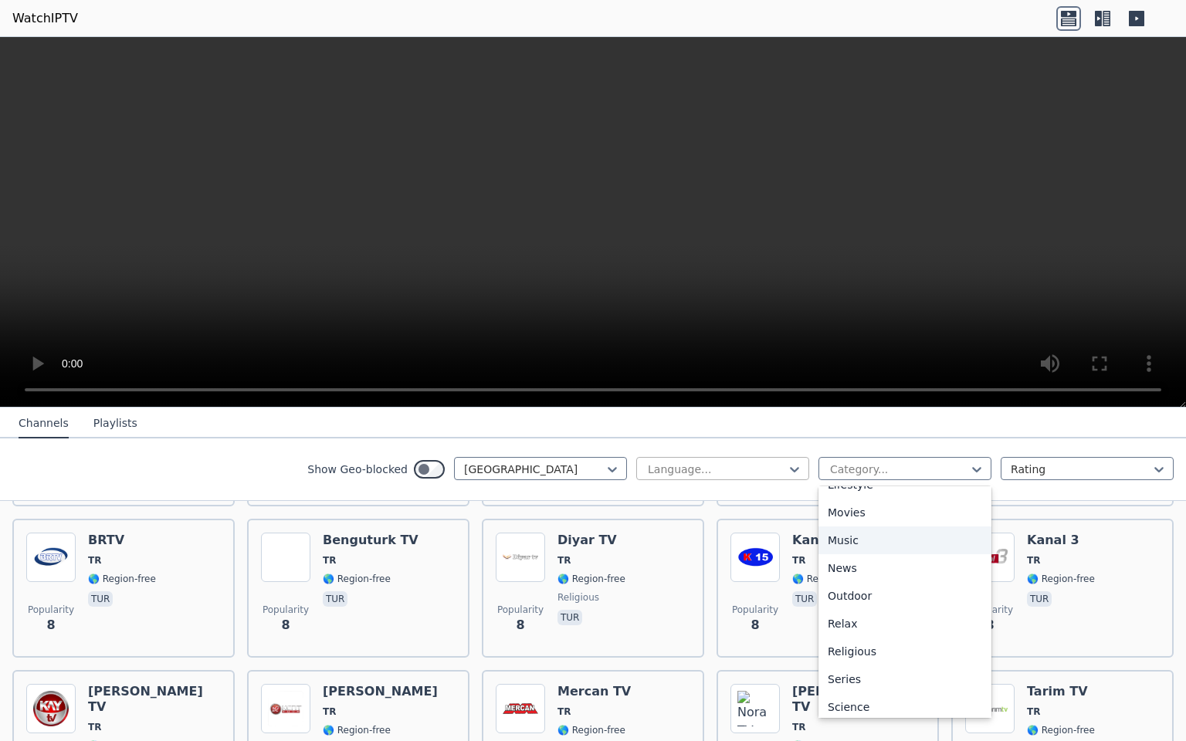  I want to click on img: Kanal 15, so click(755, 558).